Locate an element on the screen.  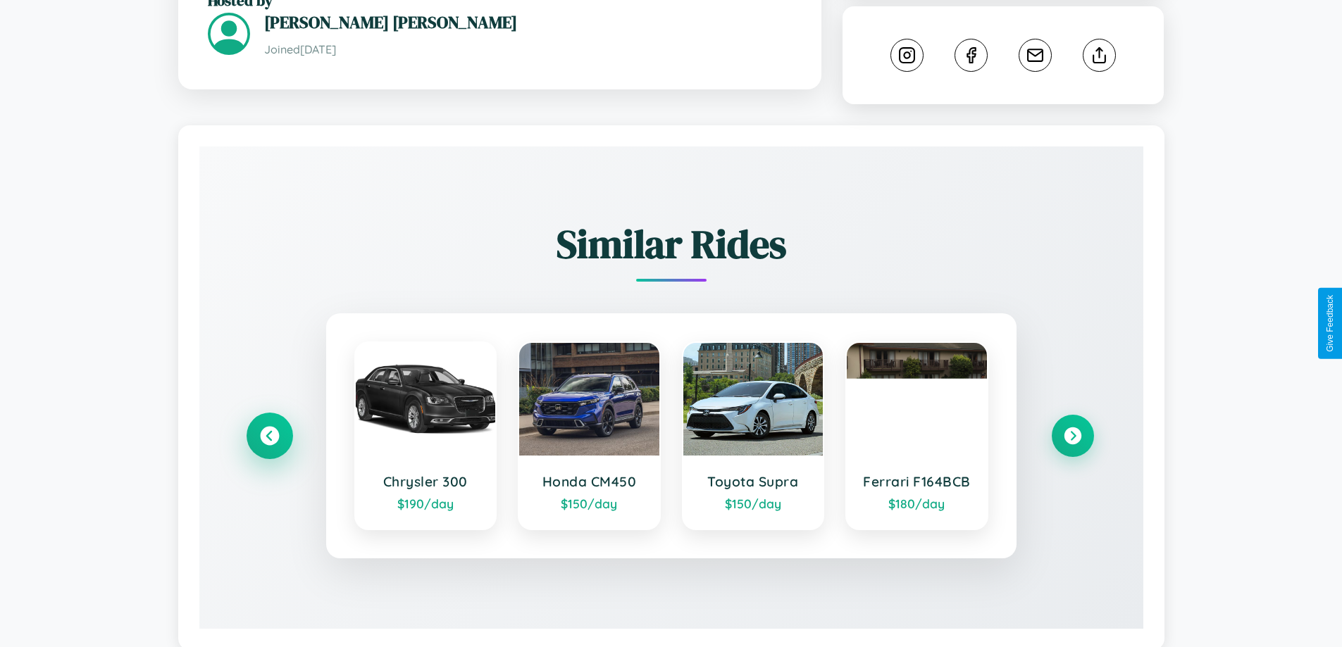
a: Chrysler 300$190/day is located at coordinates (425, 436).